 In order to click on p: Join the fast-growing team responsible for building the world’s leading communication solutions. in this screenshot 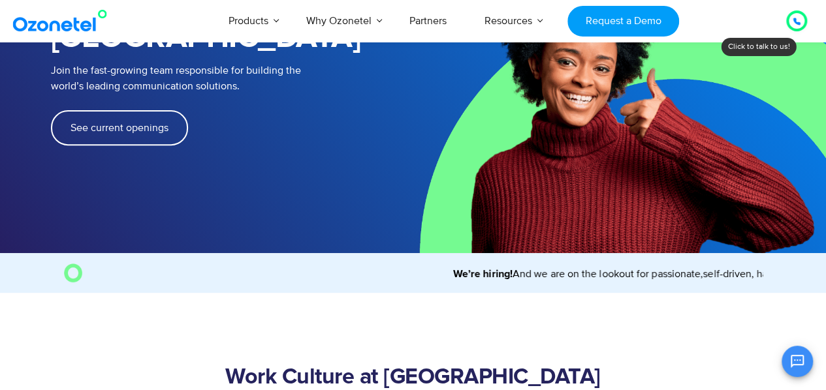, I will do `click(222, 78)`.